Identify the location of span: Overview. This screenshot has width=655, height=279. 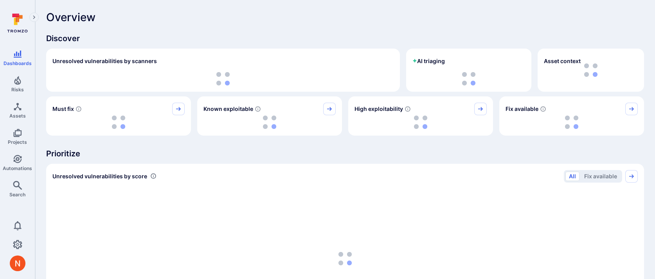
(71, 17).